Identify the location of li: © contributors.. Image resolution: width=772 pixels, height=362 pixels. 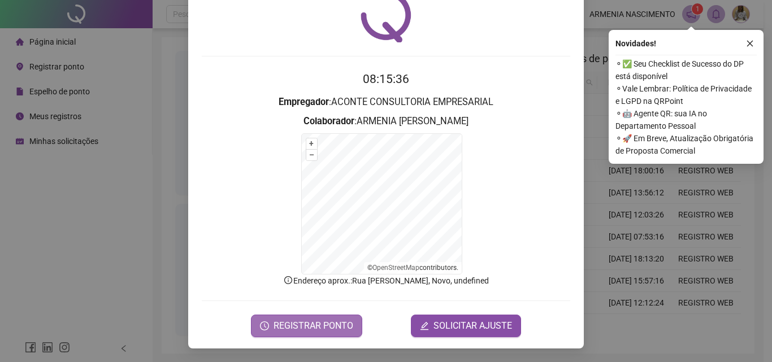
(412, 268).